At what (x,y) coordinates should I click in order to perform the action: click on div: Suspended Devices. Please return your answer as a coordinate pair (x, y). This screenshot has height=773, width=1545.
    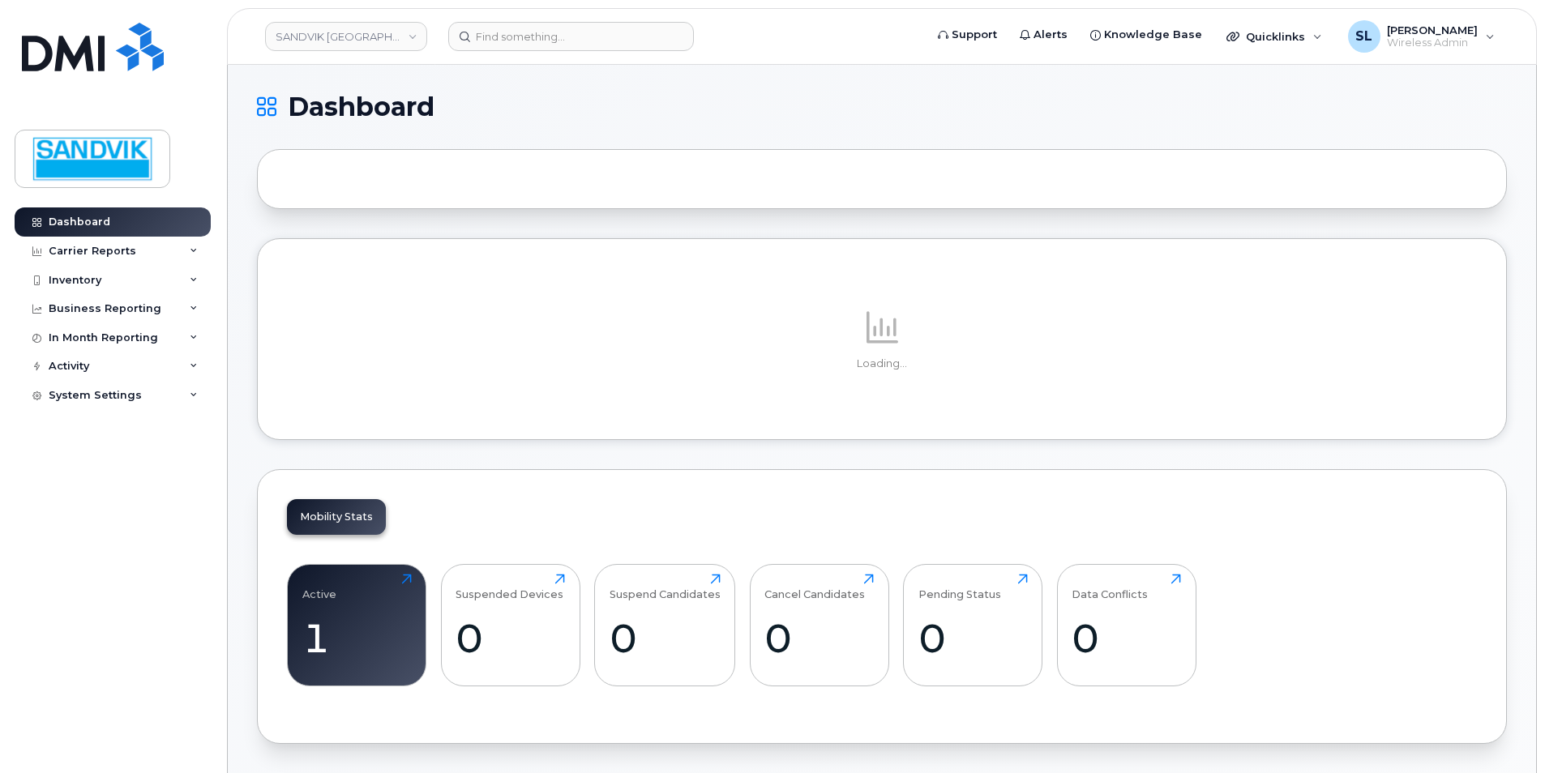
    Looking at the image, I should click on (509, 587).